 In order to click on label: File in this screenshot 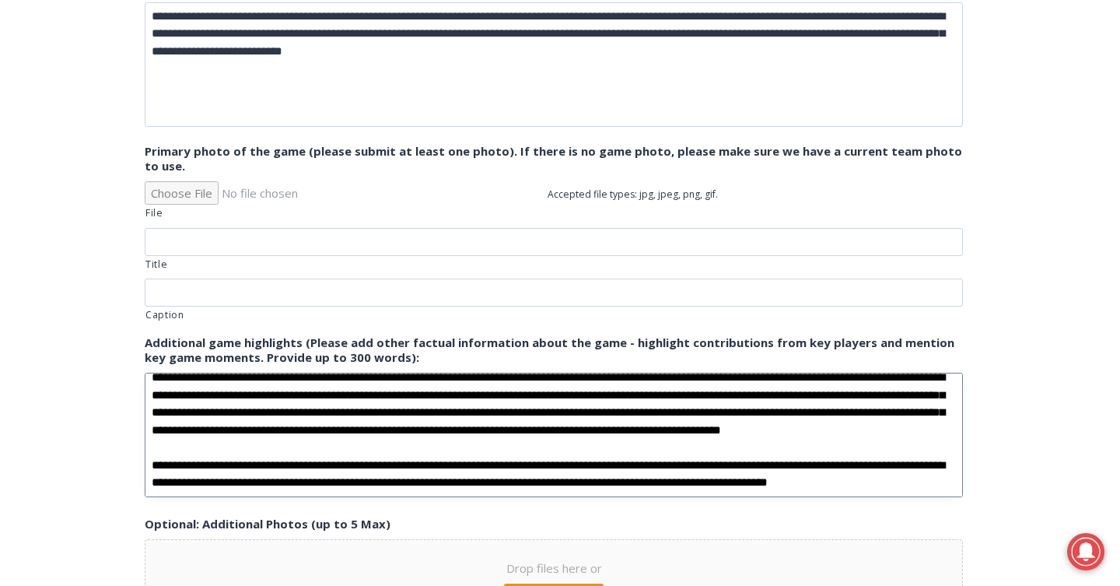, I will do `click(554, 213)`.